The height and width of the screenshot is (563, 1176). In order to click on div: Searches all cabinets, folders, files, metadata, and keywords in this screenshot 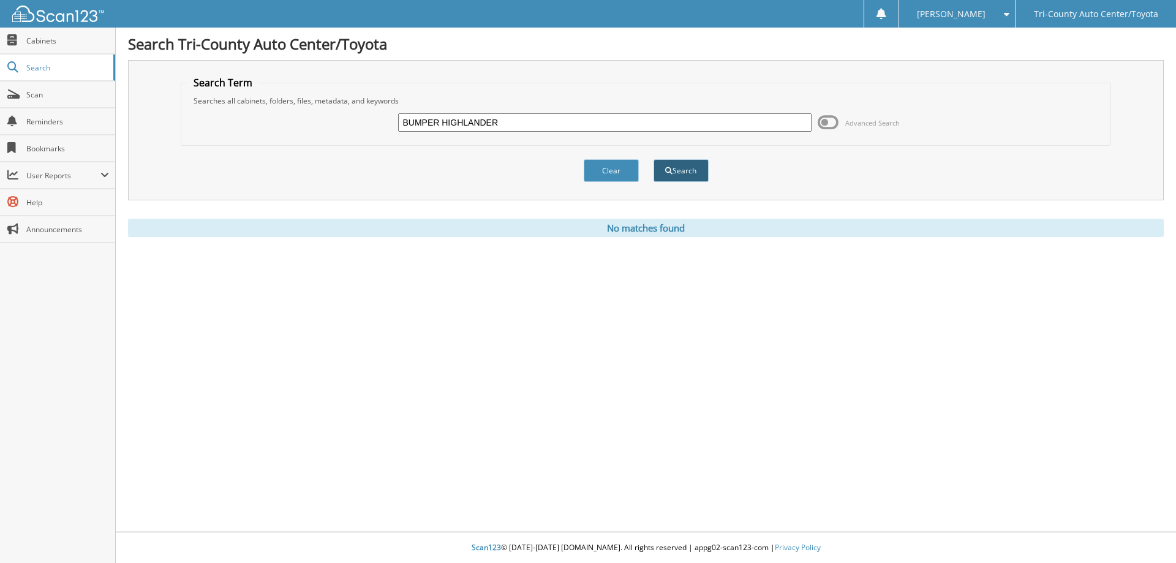, I will do `click(646, 100)`.